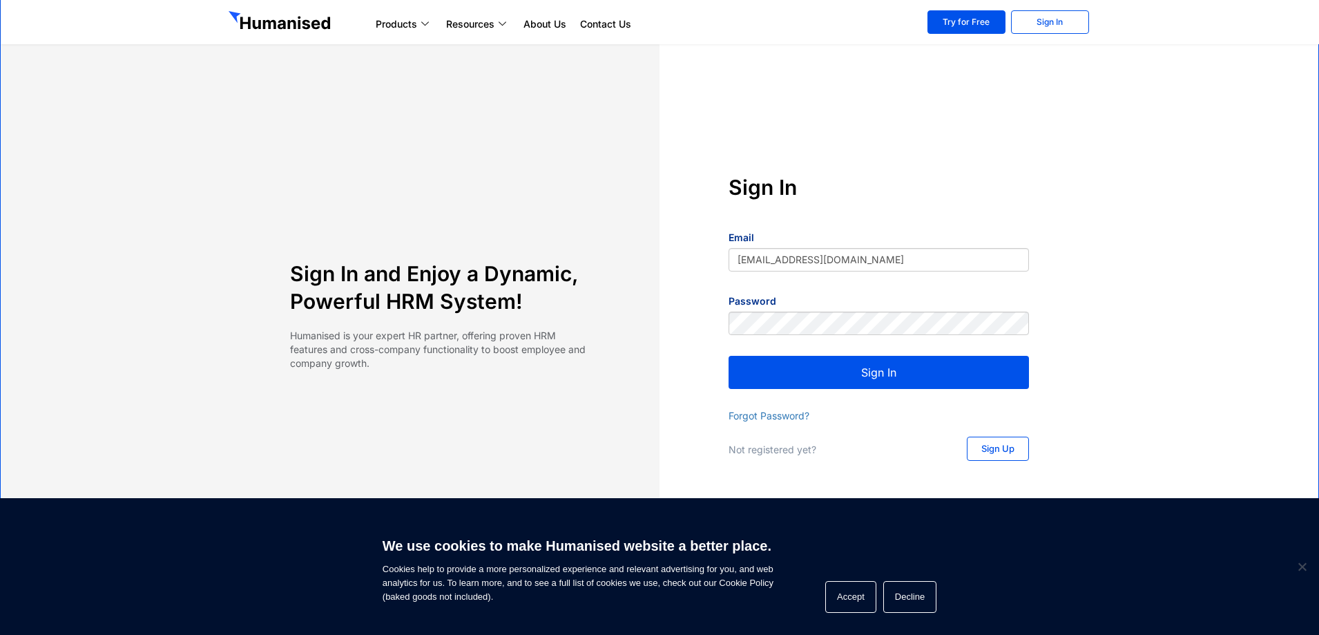 This screenshot has width=1319, height=635. I want to click on label: Email, so click(741, 238).